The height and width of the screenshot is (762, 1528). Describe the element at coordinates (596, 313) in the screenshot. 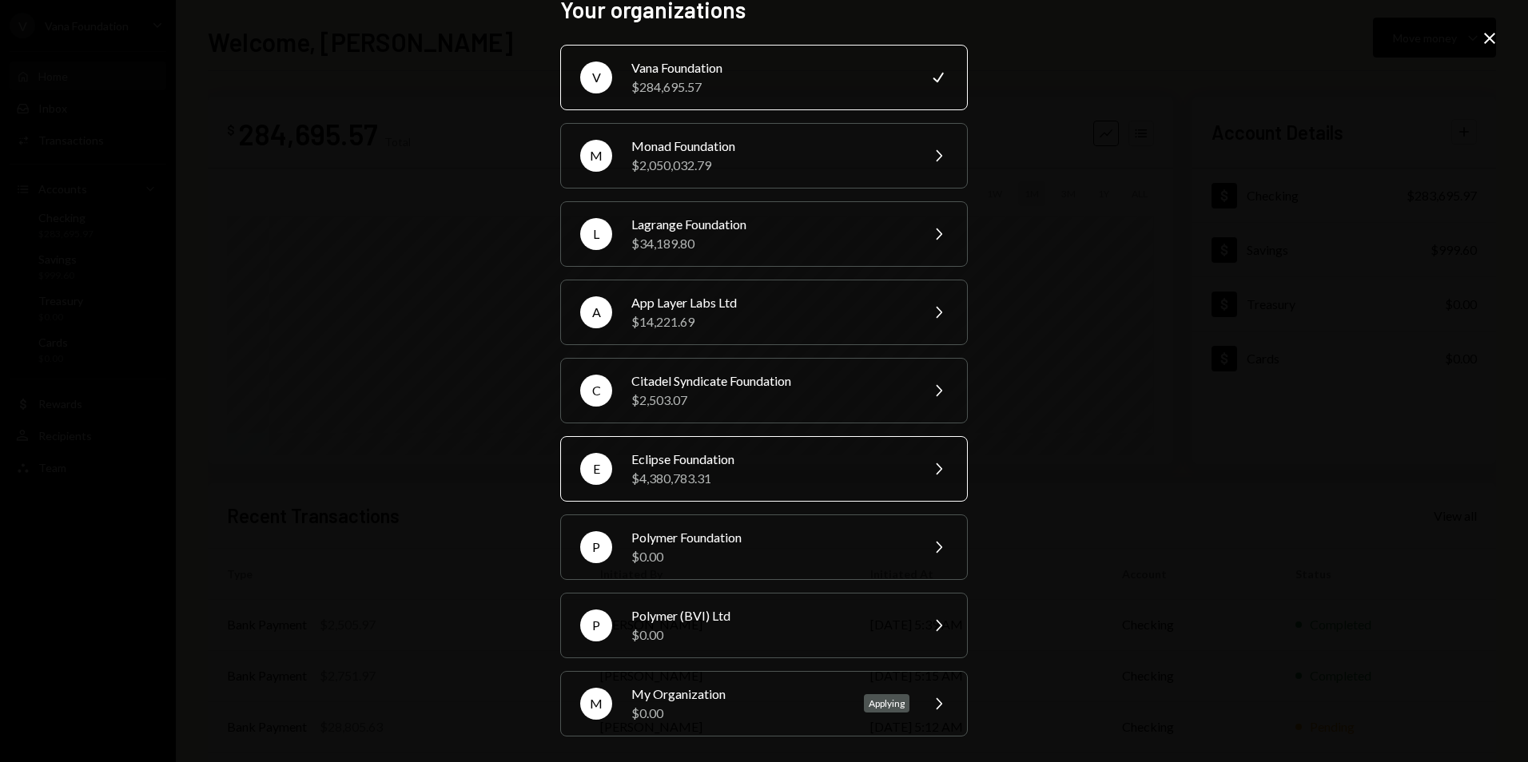

I see `div: A` at that location.